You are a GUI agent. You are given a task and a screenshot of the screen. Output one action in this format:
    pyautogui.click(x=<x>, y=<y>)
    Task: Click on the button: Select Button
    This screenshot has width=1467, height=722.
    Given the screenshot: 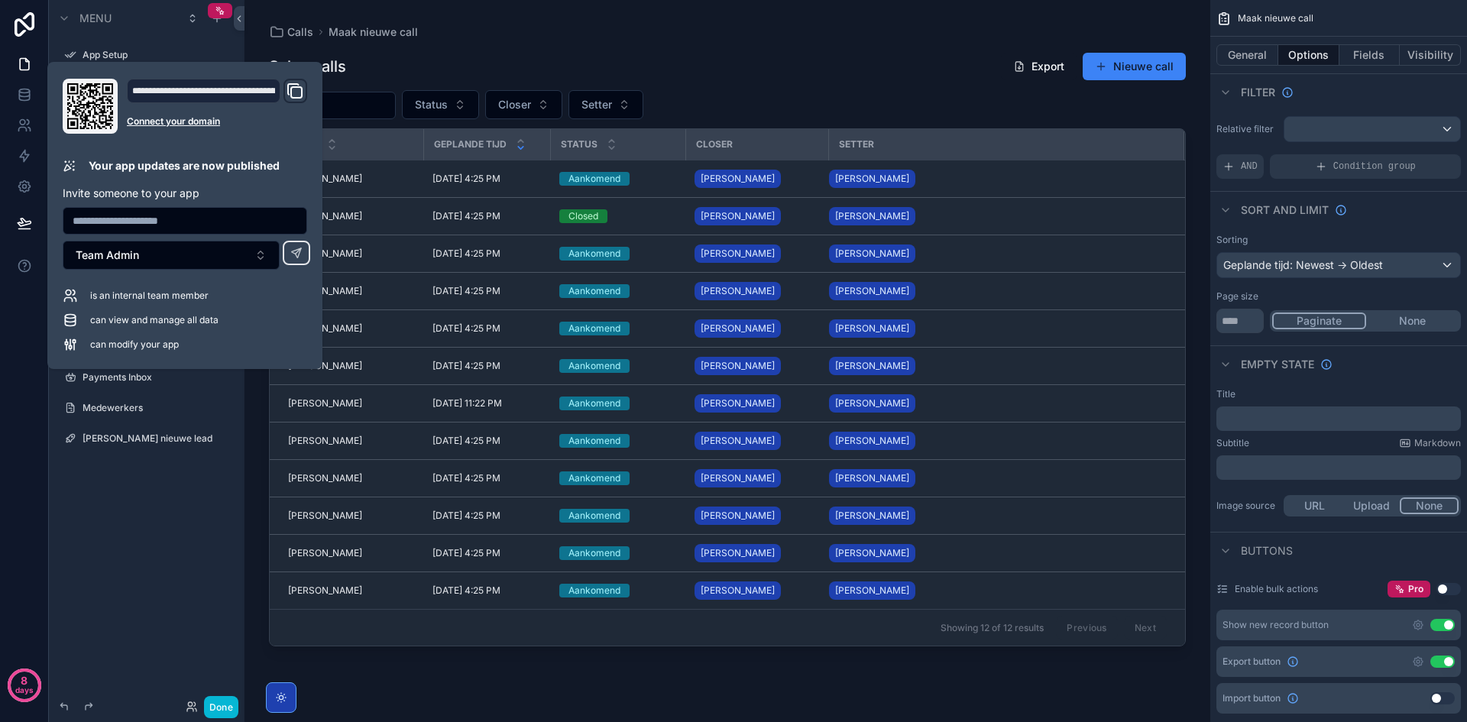 What is the action you would take?
    pyautogui.click(x=171, y=255)
    